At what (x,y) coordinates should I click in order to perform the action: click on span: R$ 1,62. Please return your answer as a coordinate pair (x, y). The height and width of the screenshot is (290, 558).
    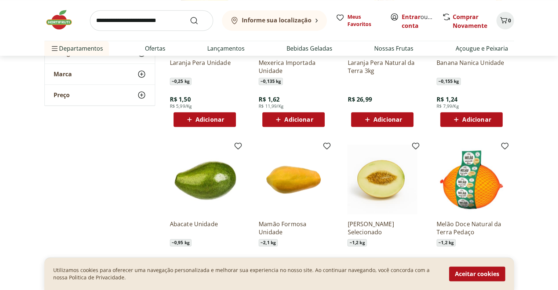
    Looking at the image, I should click on (269, 99).